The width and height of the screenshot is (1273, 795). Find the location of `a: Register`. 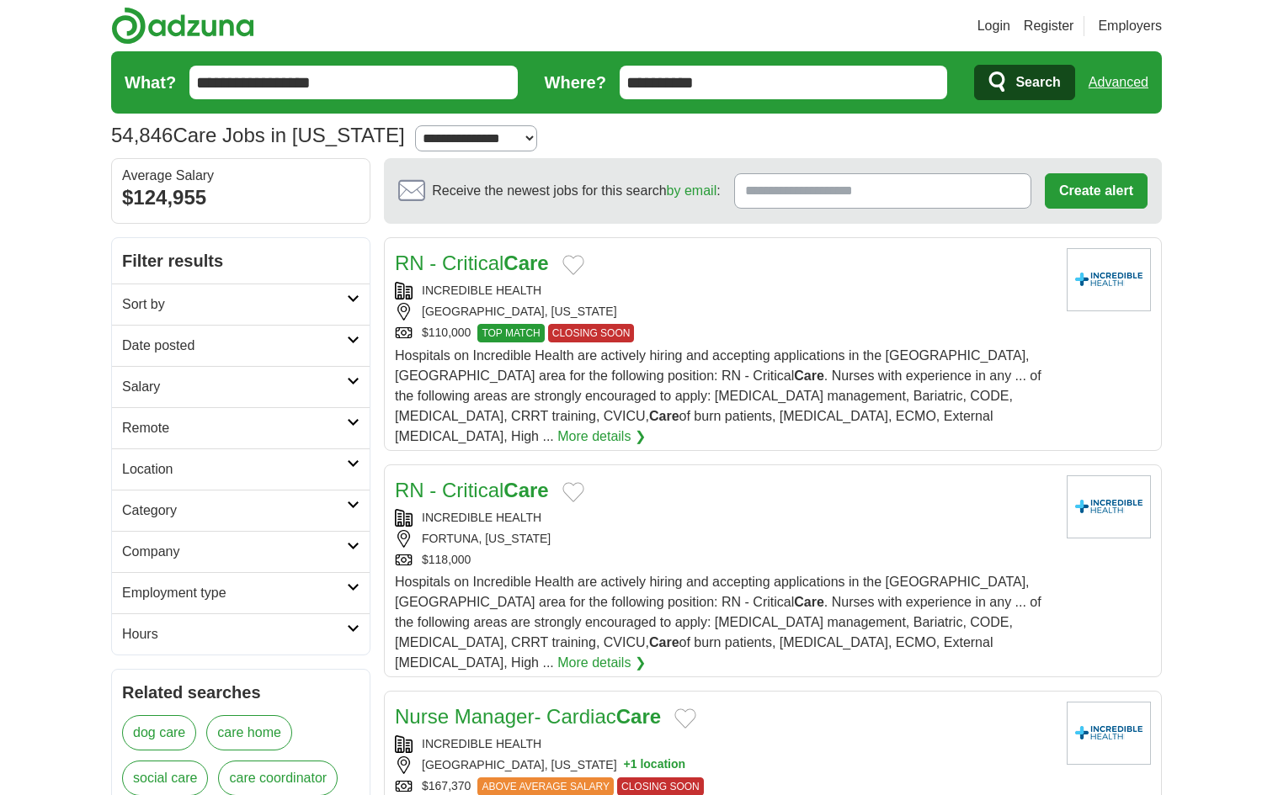

a: Register is located at coordinates (1049, 26).